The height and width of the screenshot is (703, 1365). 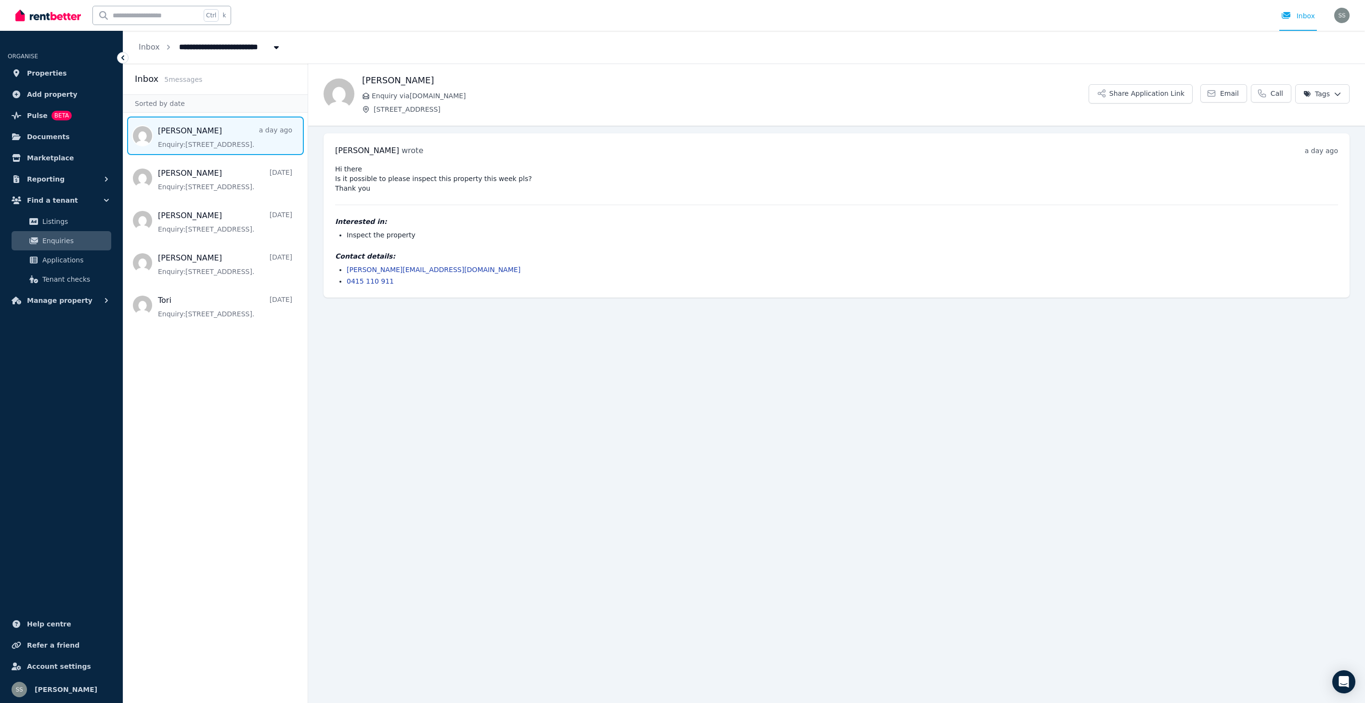 I want to click on button: Share Application Link, so click(x=1141, y=94).